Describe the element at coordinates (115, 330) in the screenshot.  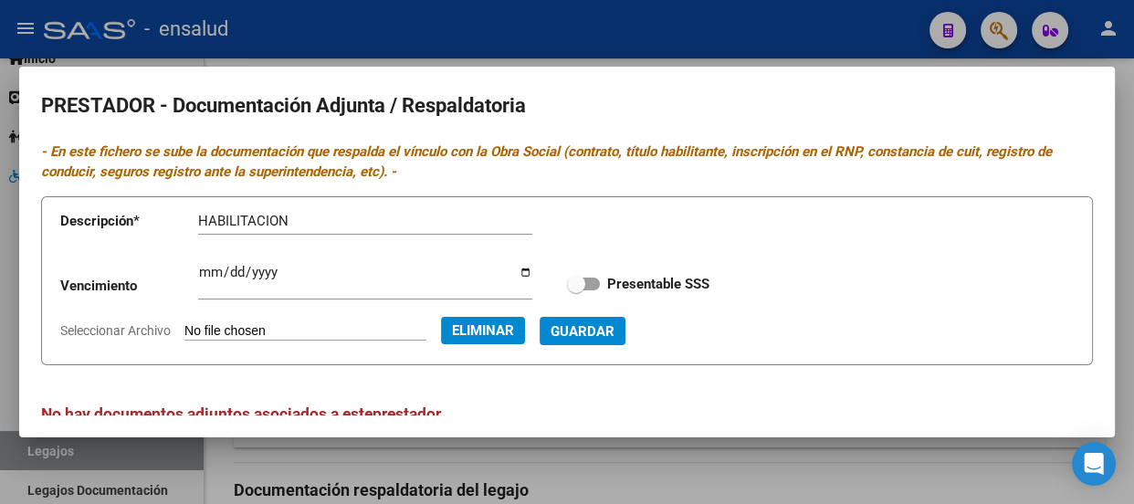
I see `span: Seleccionar Archivo` at that location.